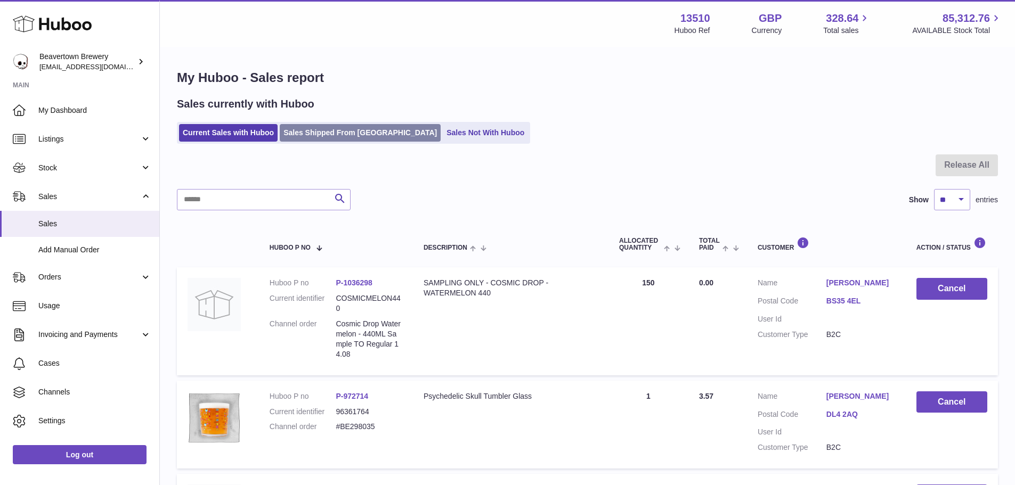  I want to click on span: Listings, so click(89, 139).